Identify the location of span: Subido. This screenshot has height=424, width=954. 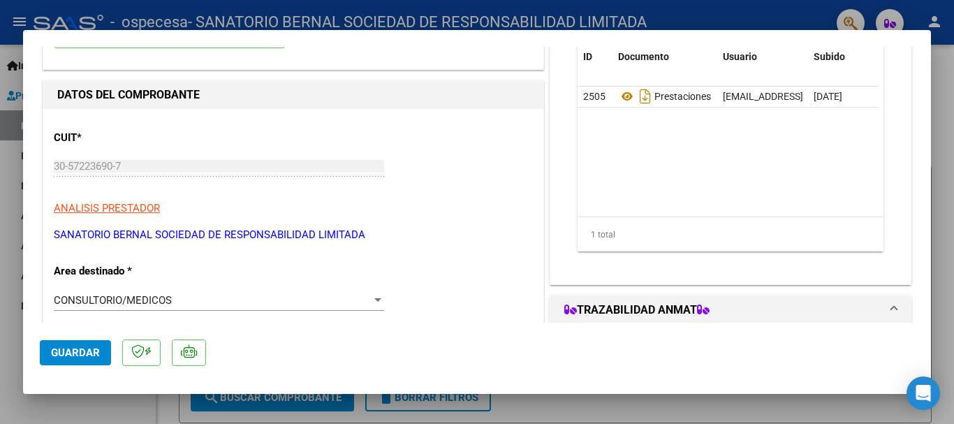
(829, 57).